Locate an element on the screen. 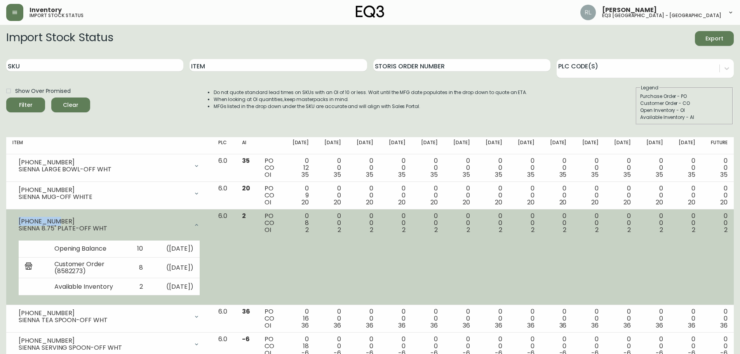  div: Available Inventory - AI is located at coordinates (685, 117).